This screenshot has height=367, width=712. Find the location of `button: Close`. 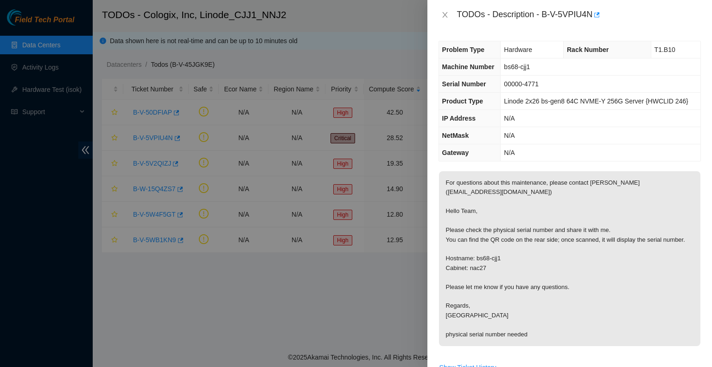

button: Close is located at coordinates (445, 15).